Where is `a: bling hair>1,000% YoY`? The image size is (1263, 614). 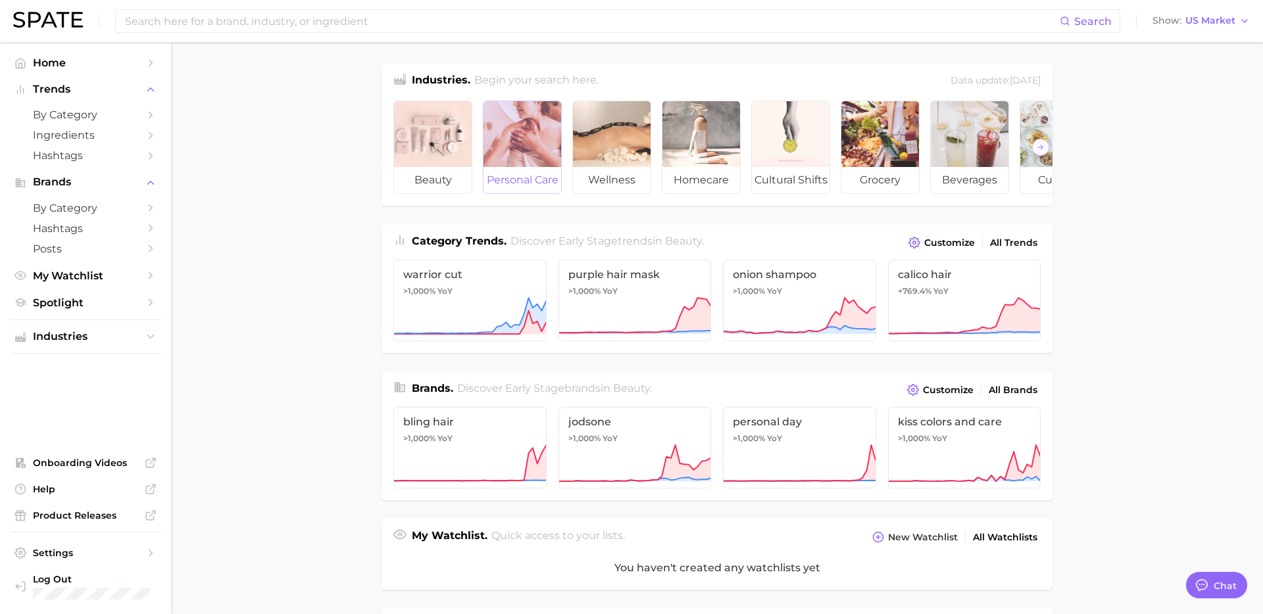
a: bling hair>1,000% YoY is located at coordinates (470, 448).